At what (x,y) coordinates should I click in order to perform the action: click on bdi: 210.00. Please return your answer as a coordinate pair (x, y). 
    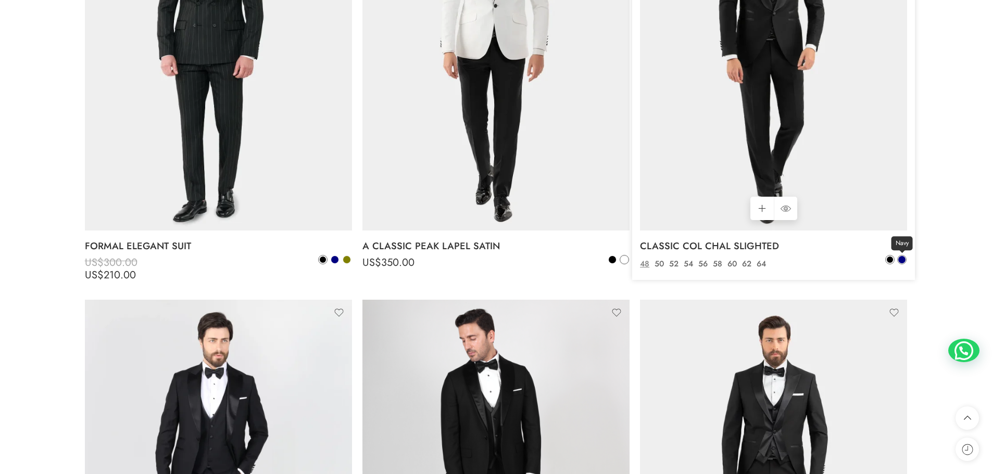
    Looking at the image, I should click on (110, 275).